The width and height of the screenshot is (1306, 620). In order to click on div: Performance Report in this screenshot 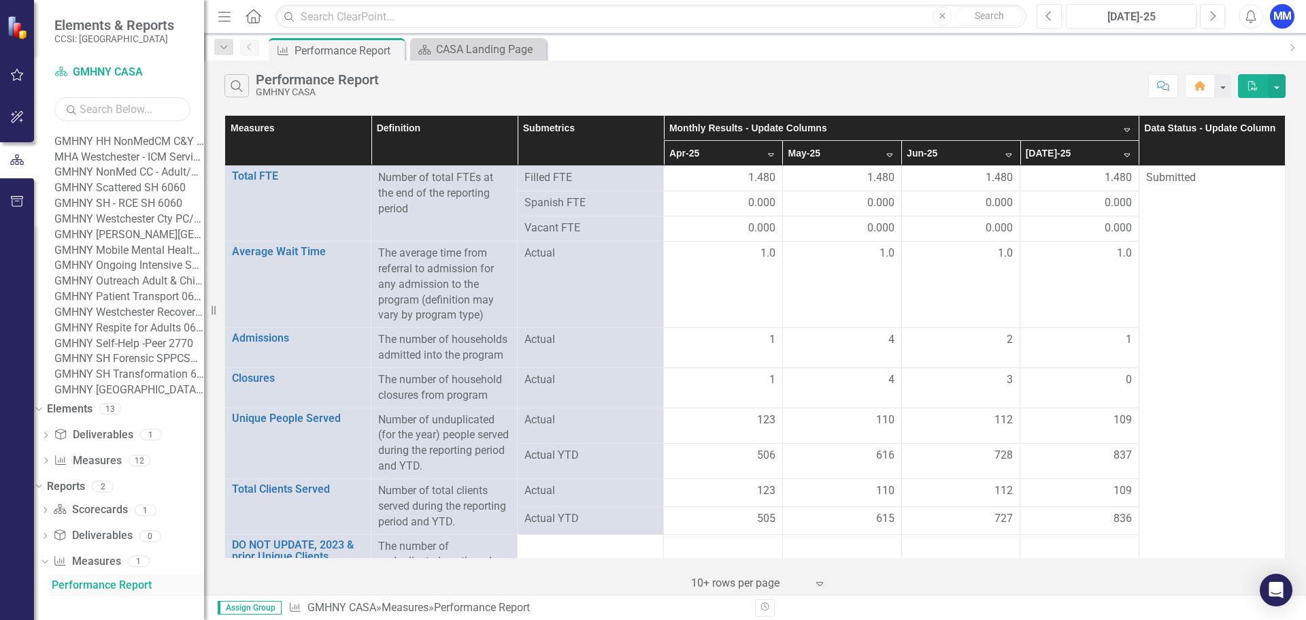, I will do `click(128, 585)`.